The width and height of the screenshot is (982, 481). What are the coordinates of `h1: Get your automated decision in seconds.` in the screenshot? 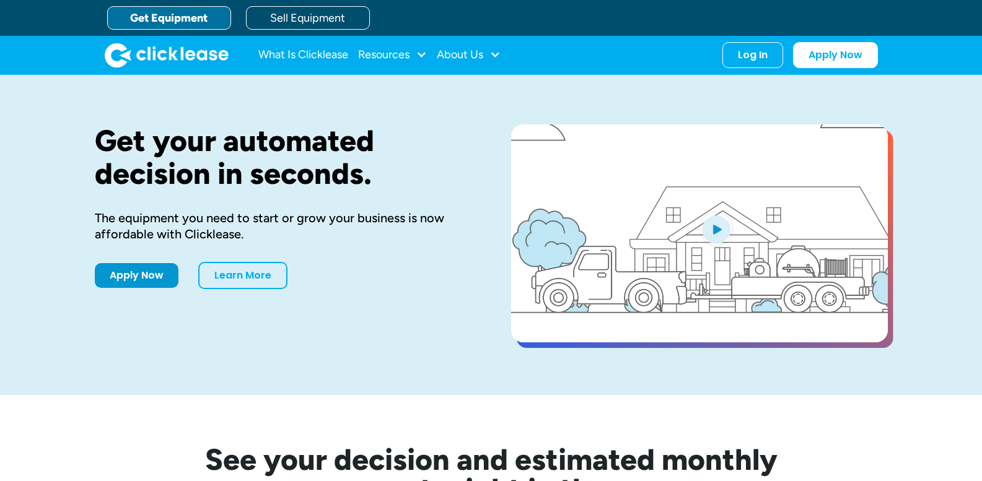 It's located at (283, 157).